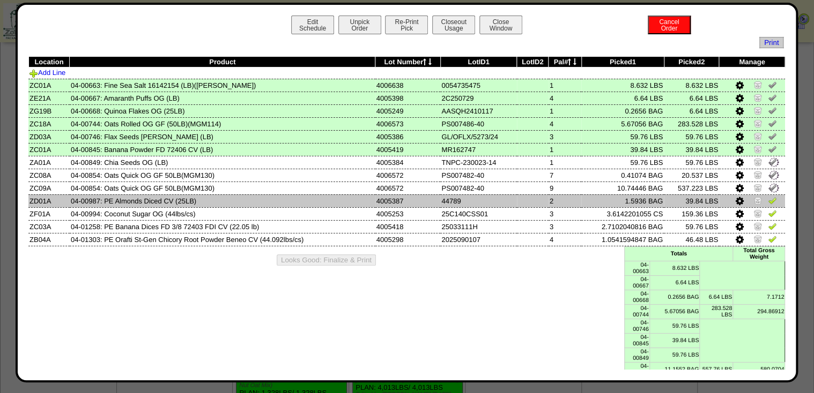  Describe the element at coordinates (49, 111) in the screenshot. I see `td: ZG19B` at that location.